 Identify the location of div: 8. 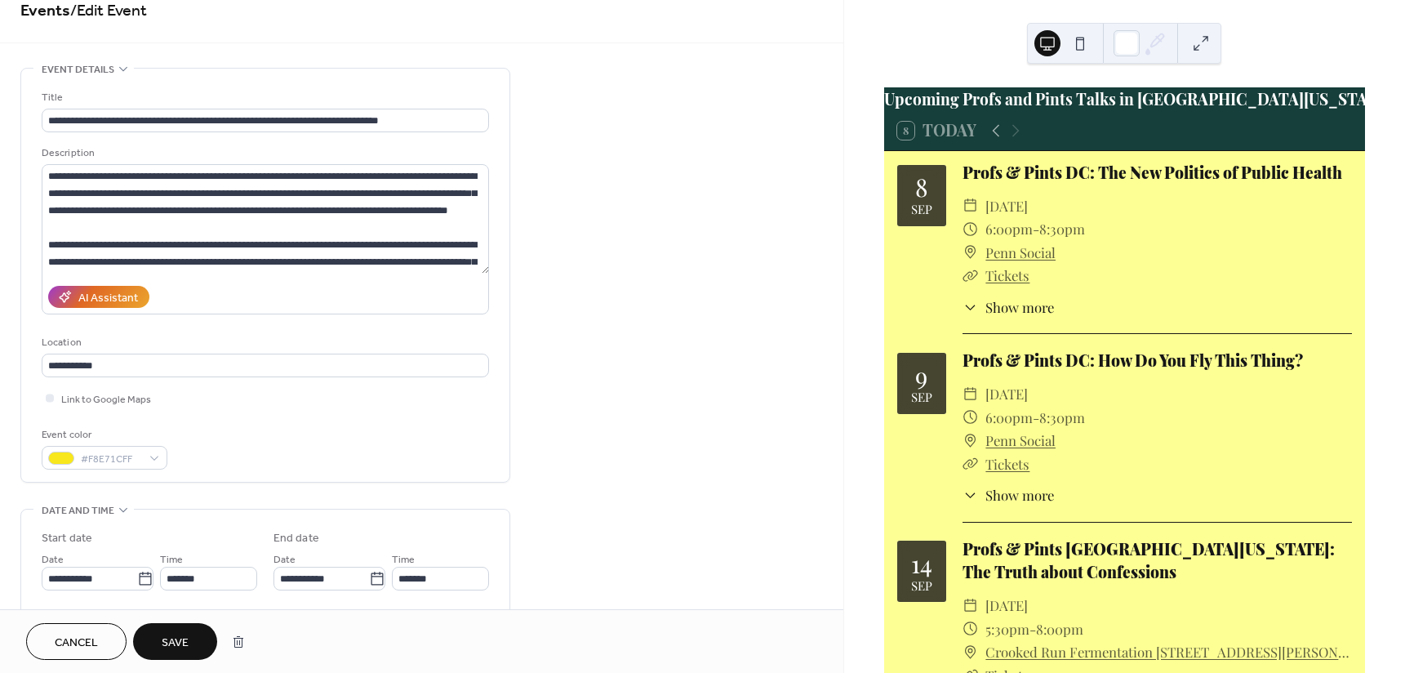
(922, 187).